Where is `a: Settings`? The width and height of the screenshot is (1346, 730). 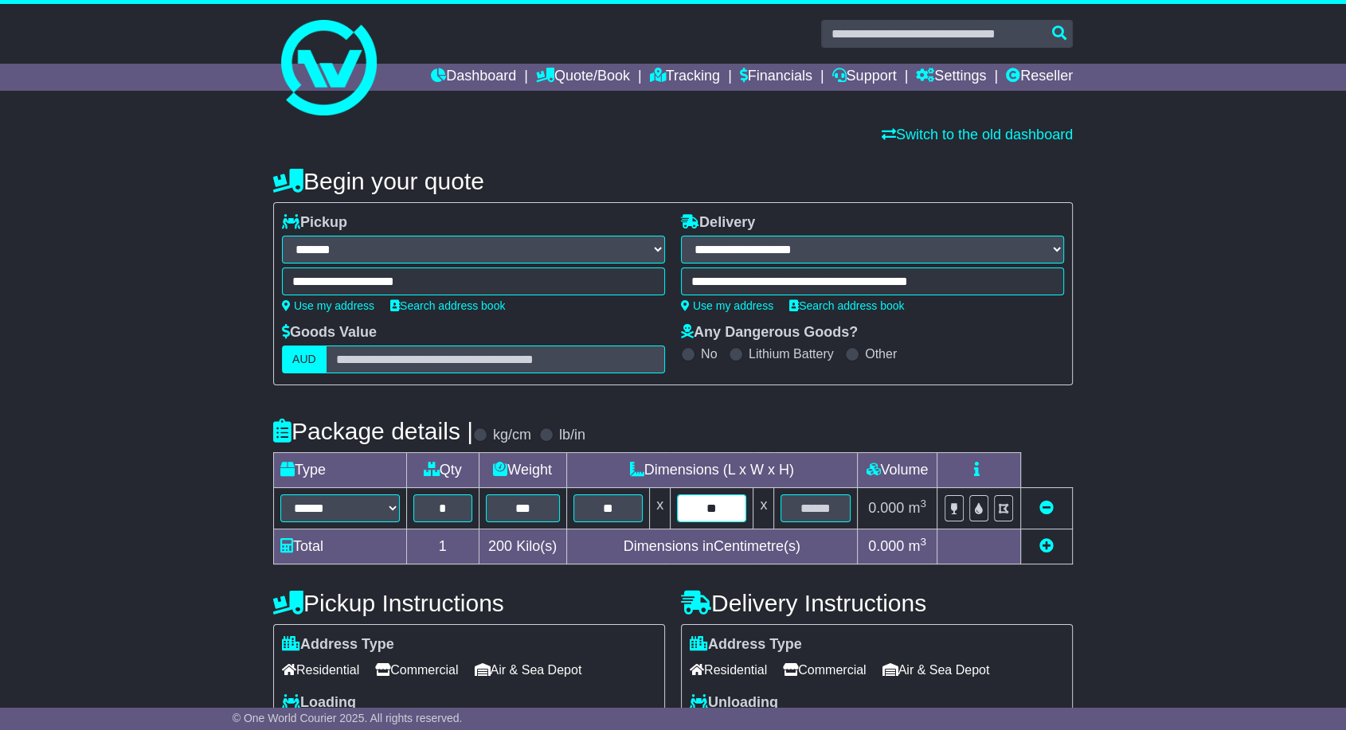
a: Settings is located at coordinates (951, 77).